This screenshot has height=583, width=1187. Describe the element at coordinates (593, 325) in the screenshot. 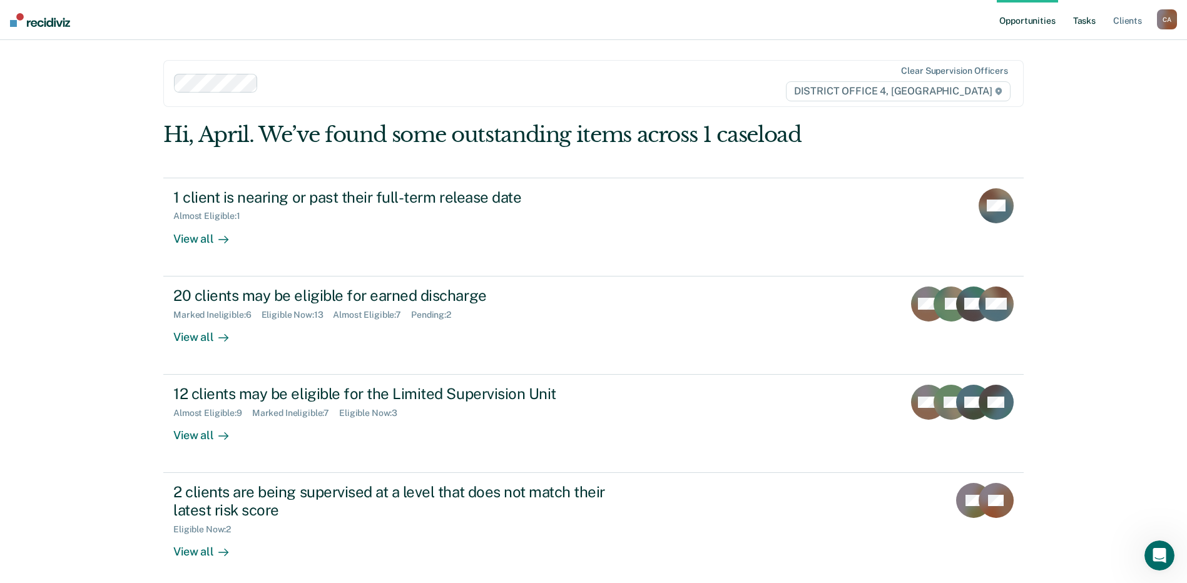

I see `a: 20 clients may be eligible for earned dischargeMarked Ineligible:6Eligible Now:13Almost Eligible:...` at that location.